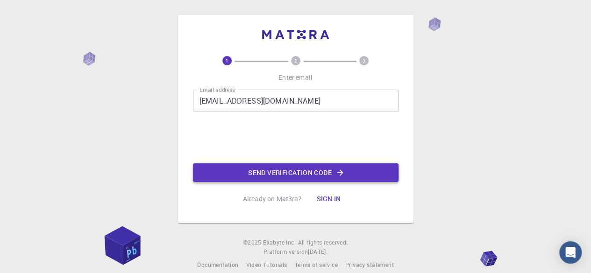 The height and width of the screenshot is (273, 591). What do you see at coordinates (322, 243) in the screenshot?
I see `span: All rights reserved.` at bounding box center [322, 243].